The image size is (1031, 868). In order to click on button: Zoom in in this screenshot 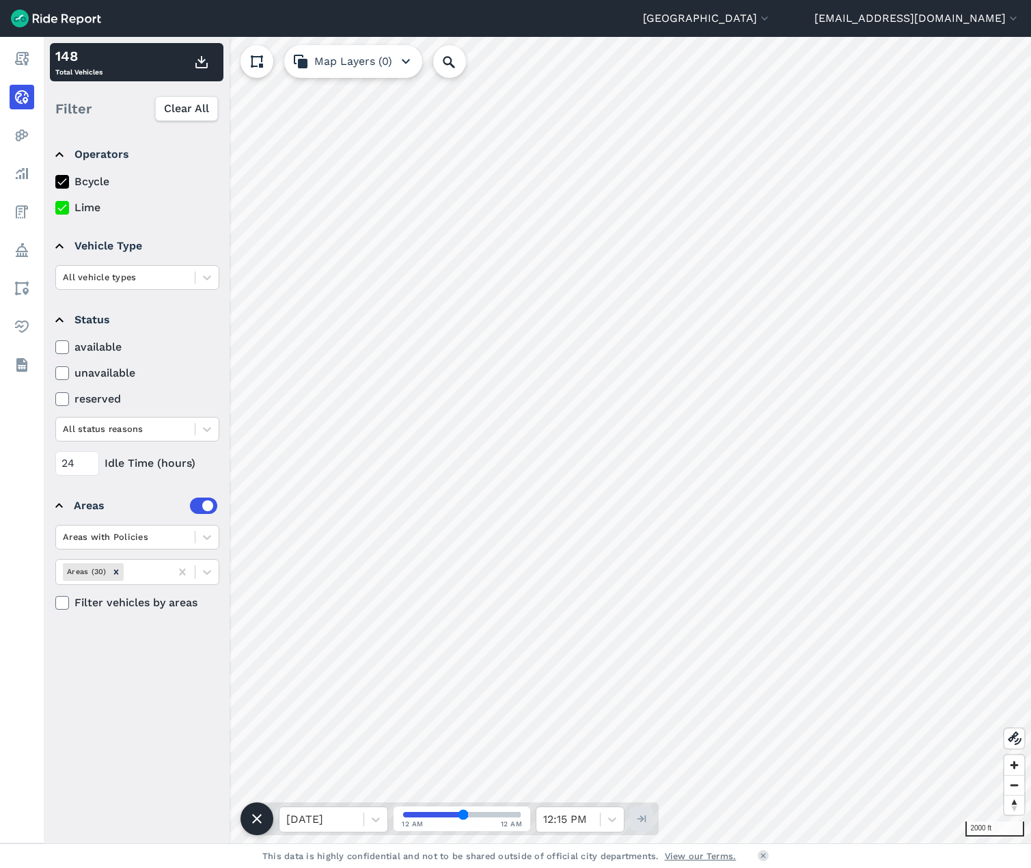, I will do `click(1014, 765)`.